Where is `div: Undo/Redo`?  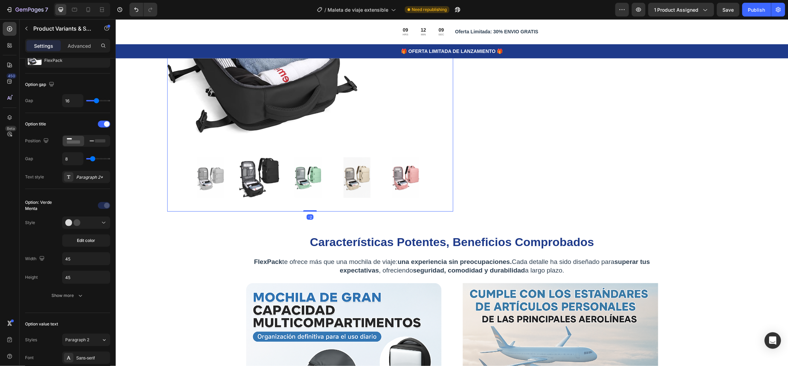 div: Undo/Redo is located at coordinates (143, 10).